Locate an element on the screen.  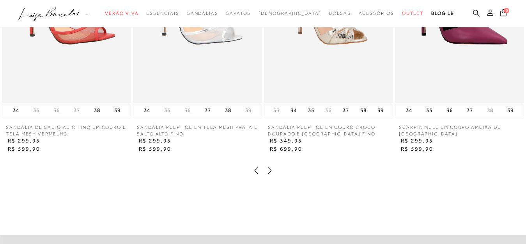
span: Sapatos is located at coordinates (238, 13).